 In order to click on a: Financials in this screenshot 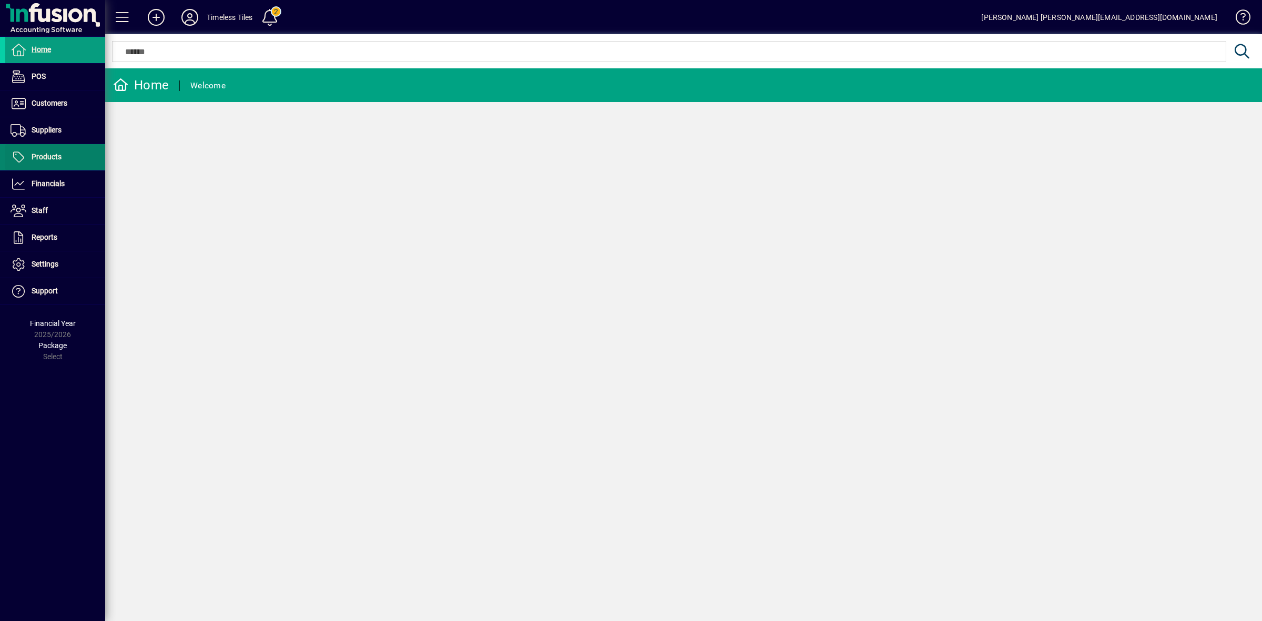, I will do `click(55, 184)`.